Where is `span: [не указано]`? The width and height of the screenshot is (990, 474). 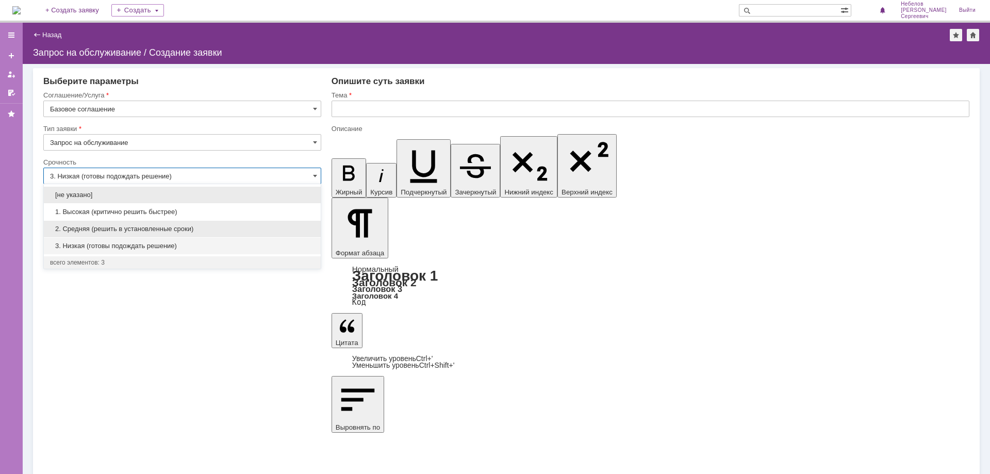
span: [не указано] is located at coordinates (182, 195).